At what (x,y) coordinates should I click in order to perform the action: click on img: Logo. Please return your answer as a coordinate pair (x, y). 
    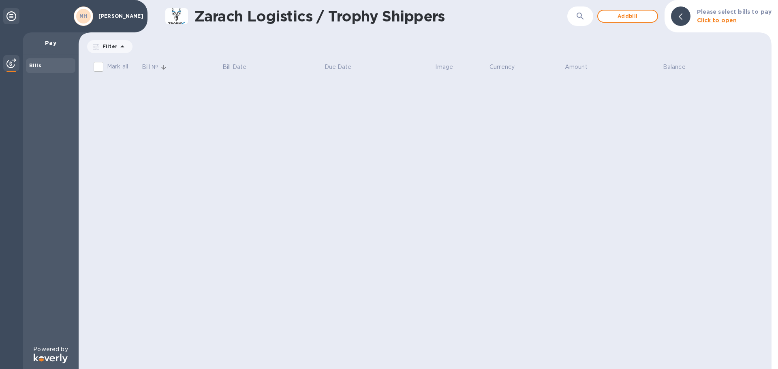
    Looking at the image, I should click on (51, 358).